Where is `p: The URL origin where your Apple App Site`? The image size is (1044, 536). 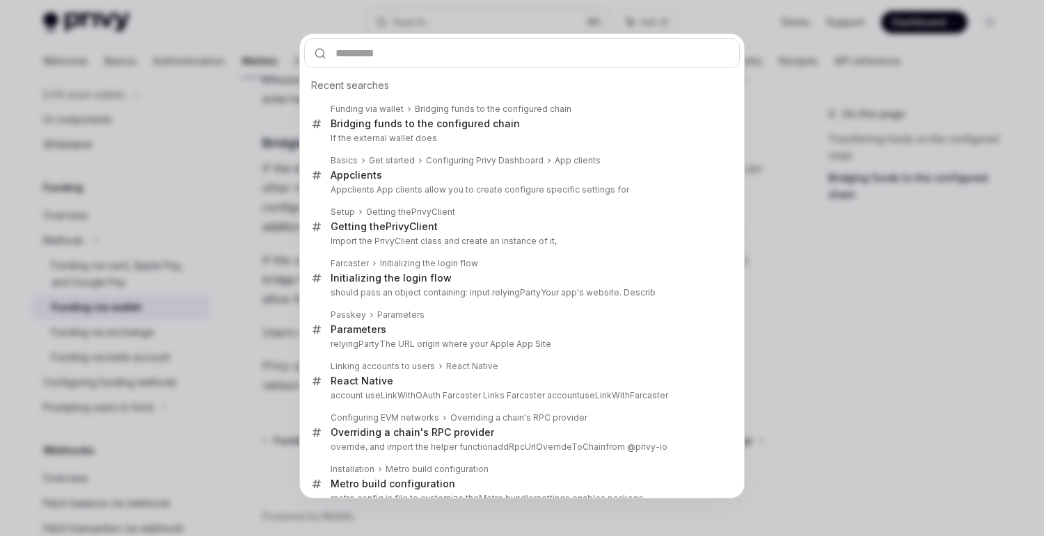
p: The URL origin where your Apple App Site is located at coordinates (520, 344).